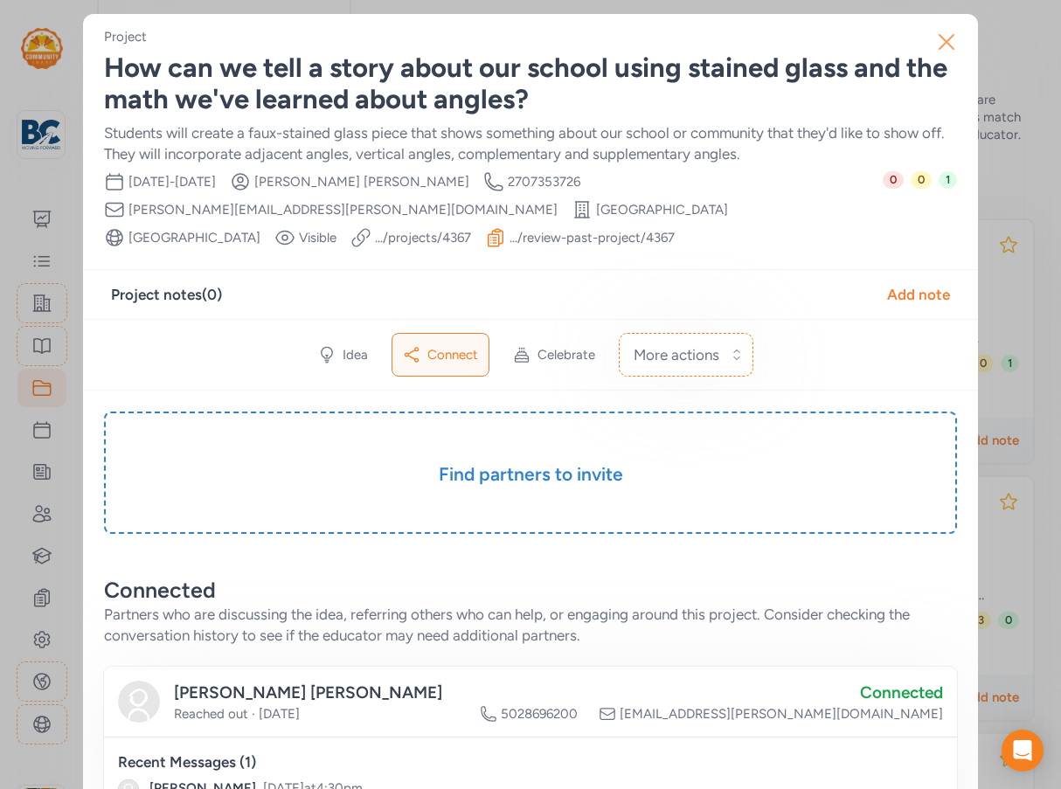 The width and height of the screenshot is (1061, 789). I want to click on span: More actions, so click(676, 355).